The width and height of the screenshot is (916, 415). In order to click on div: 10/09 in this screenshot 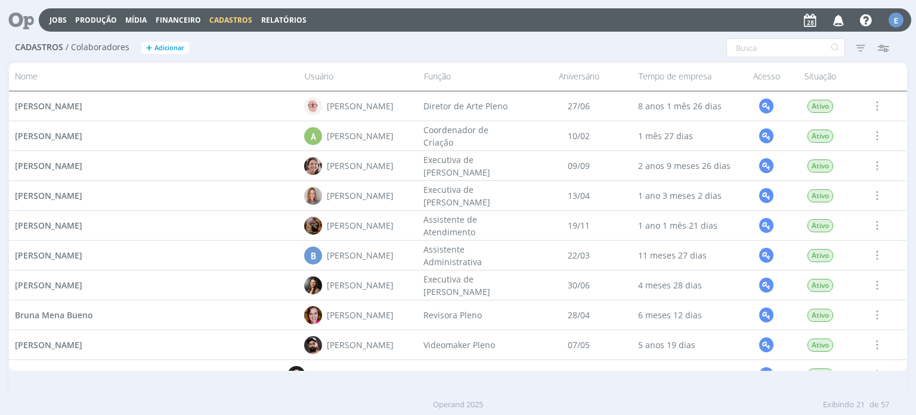, I will do `click(579, 374)`.